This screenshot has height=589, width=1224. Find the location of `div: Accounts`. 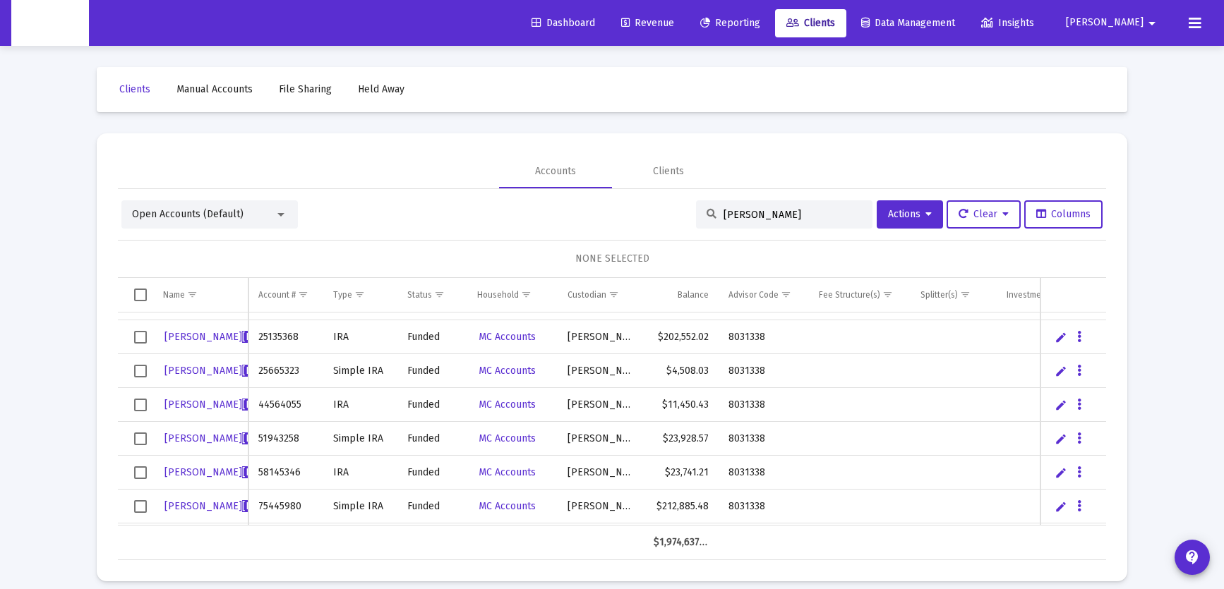

div: Accounts is located at coordinates (556, 172).